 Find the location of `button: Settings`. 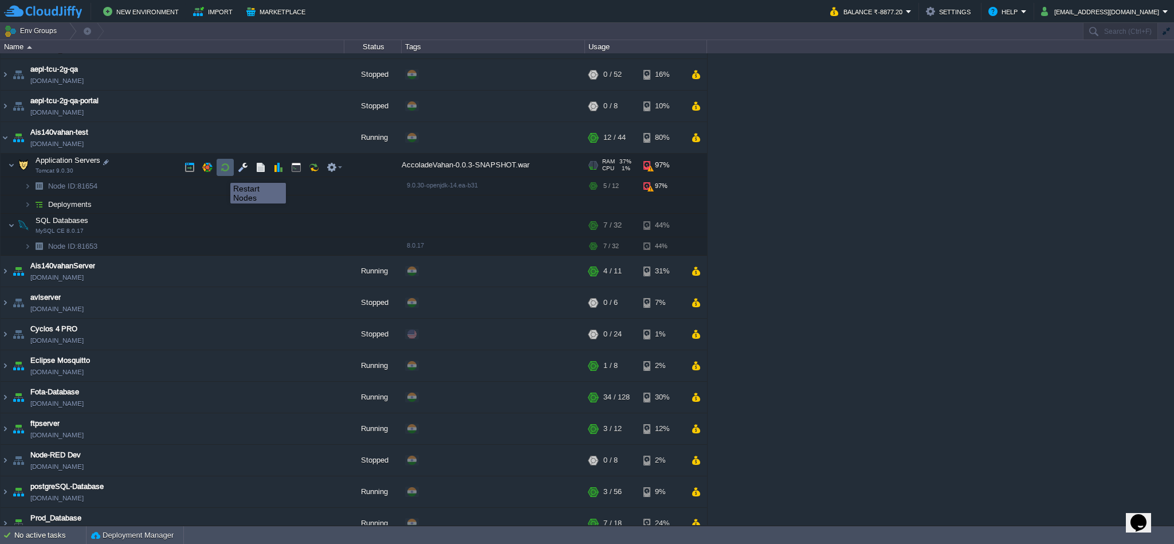

button: Settings is located at coordinates (950, 11).